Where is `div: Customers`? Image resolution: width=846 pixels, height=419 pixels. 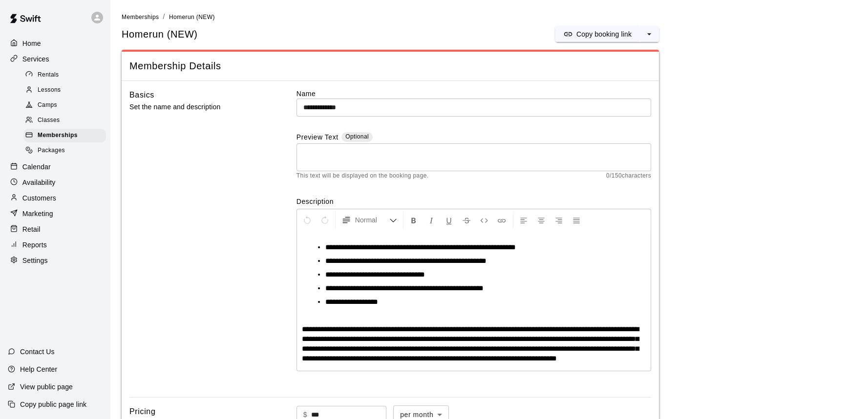 div: Customers is located at coordinates (55, 198).